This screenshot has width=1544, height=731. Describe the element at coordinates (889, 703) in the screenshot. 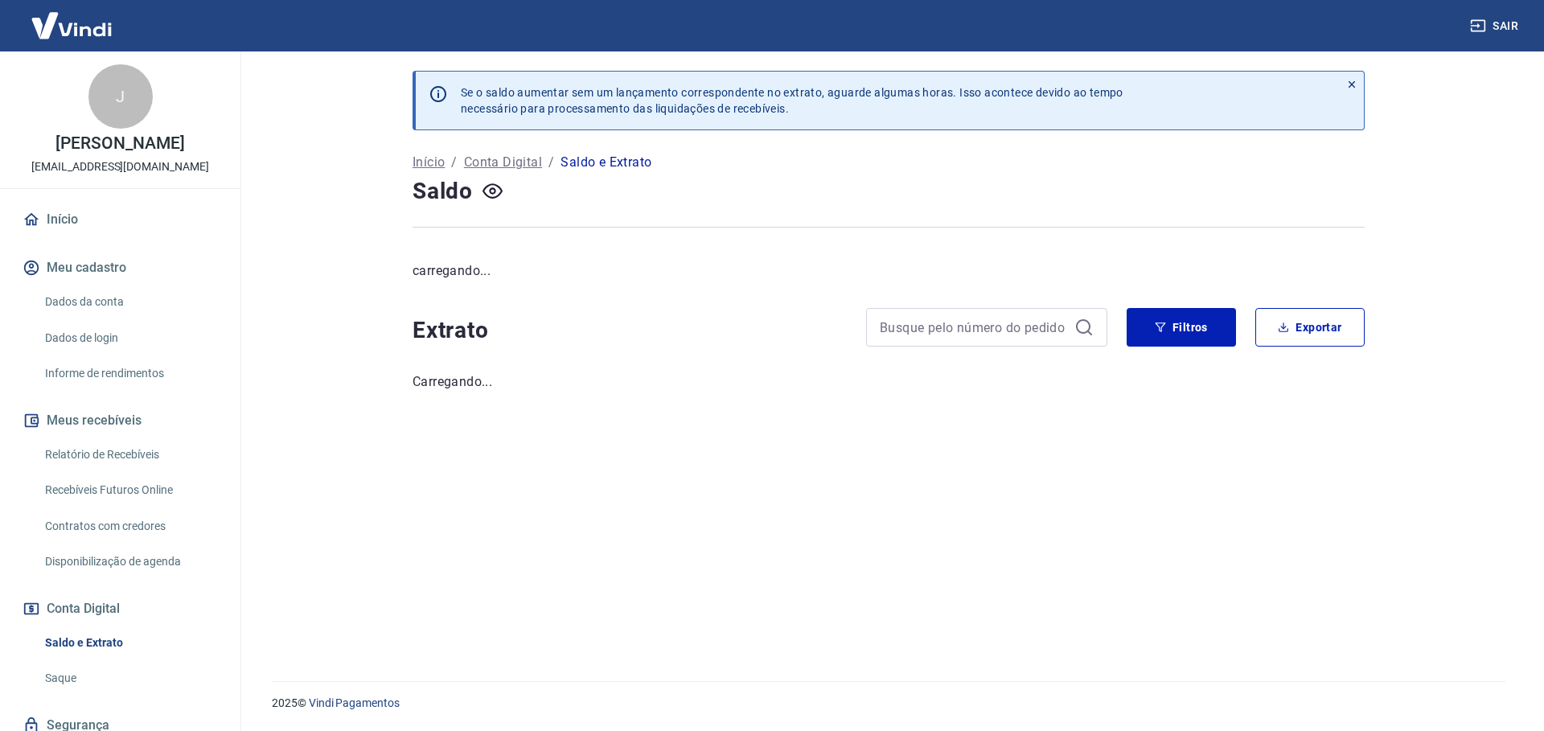

I see `p: 2025 ©` at that location.